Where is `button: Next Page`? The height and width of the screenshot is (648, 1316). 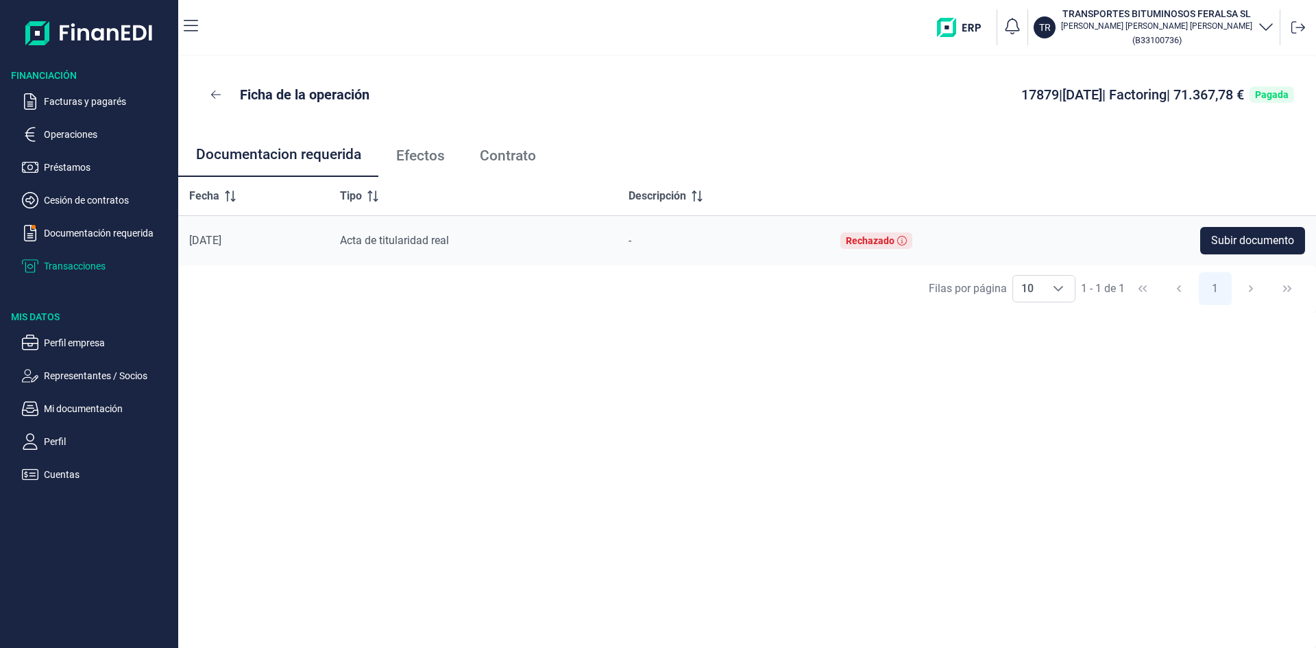 button: Next Page is located at coordinates (1251, 289).